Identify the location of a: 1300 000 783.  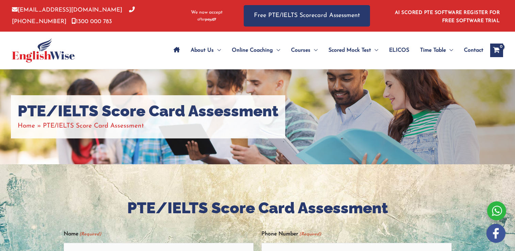
(92, 21).